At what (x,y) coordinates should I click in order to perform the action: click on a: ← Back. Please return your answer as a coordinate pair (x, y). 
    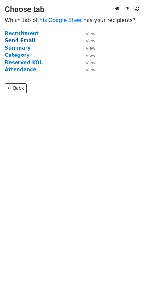
    Looking at the image, I should click on (16, 88).